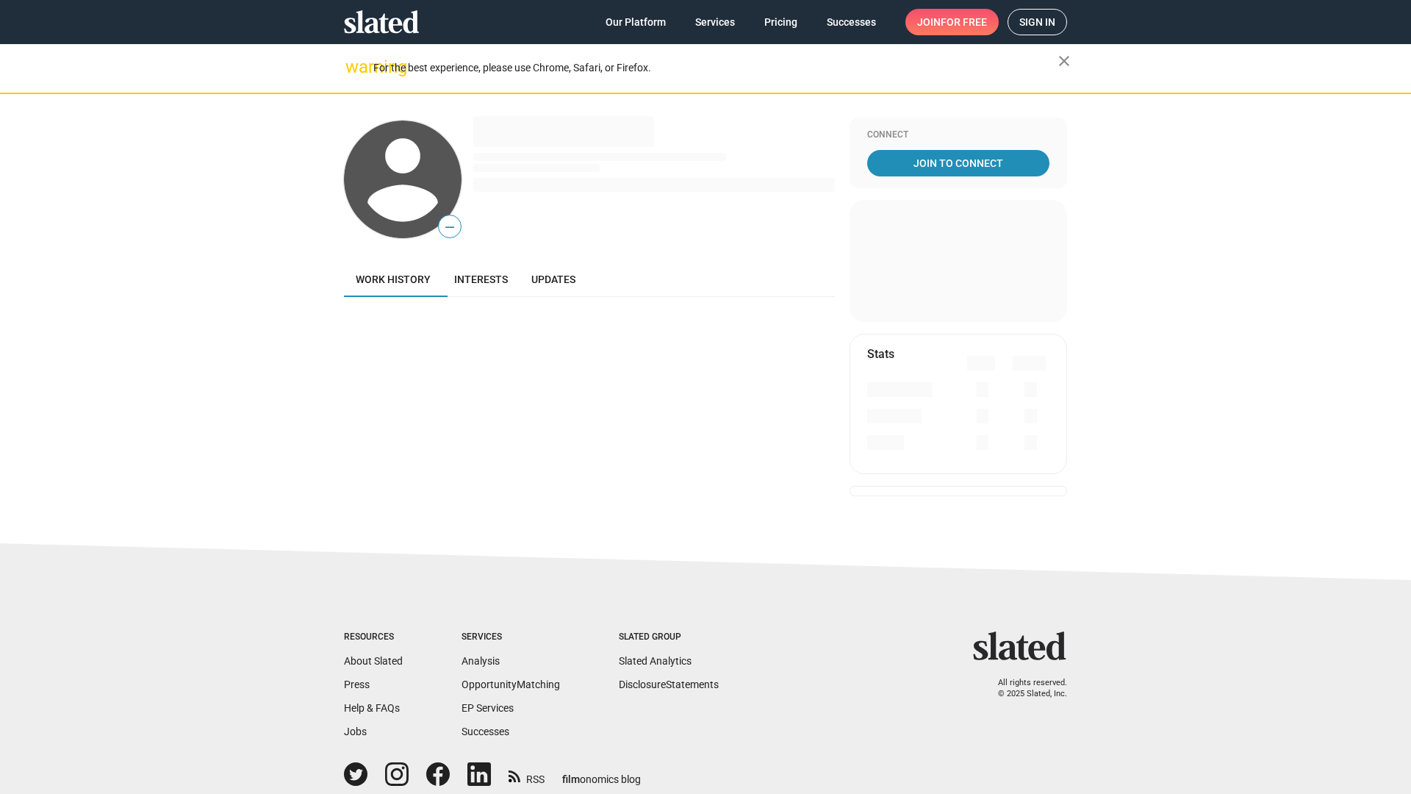  What do you see at coordinates (780, 22) in the screenshot?
I see `span: Pricing` at bounding box center [780, 22].